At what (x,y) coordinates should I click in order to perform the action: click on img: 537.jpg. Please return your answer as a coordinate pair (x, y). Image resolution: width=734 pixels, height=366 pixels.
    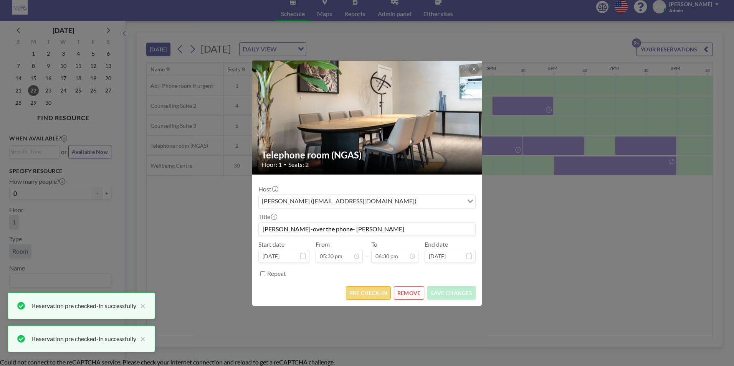
    Looking at the image, I should click on (367, 117).